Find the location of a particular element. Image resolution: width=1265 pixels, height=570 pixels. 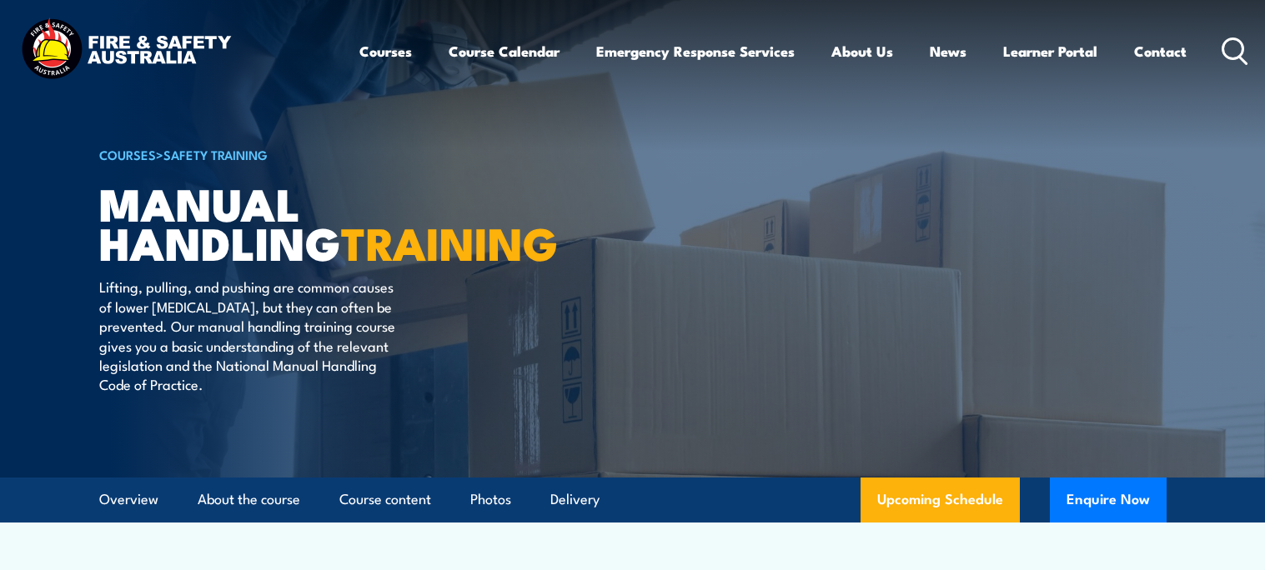

a: Course content is located at coordinates (385, 499).